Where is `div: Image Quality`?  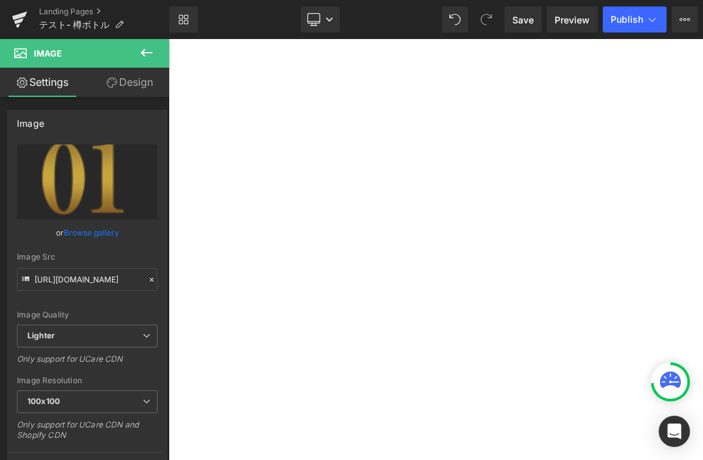
div: Image Quality is located at coordinates (87, 315).